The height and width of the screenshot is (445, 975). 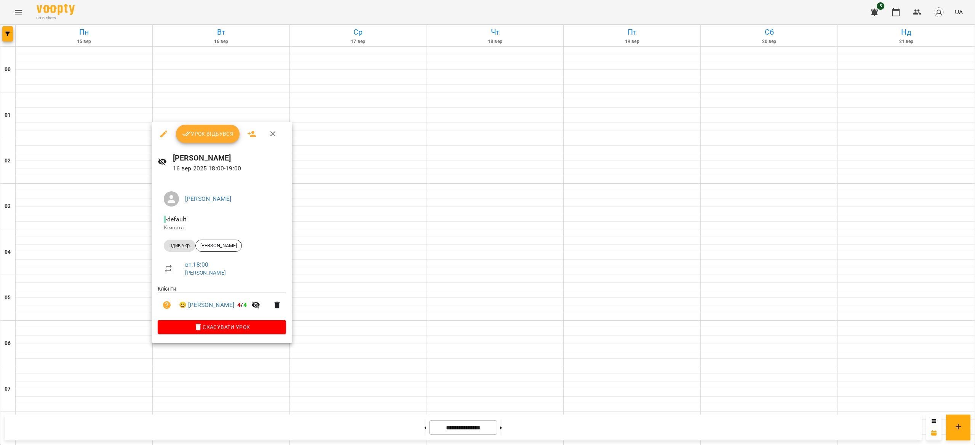 I want to click on span: Індив.Укр., so click(x=179, y=246).